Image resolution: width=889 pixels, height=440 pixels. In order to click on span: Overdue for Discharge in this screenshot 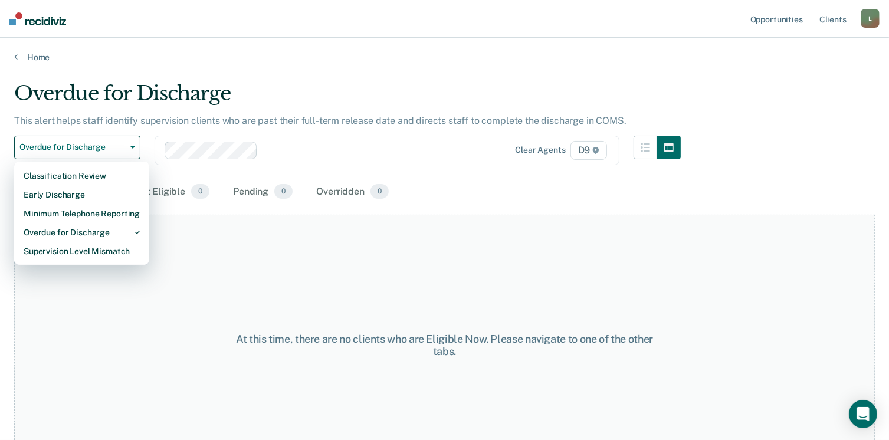, I will do `click(73, 147)`.